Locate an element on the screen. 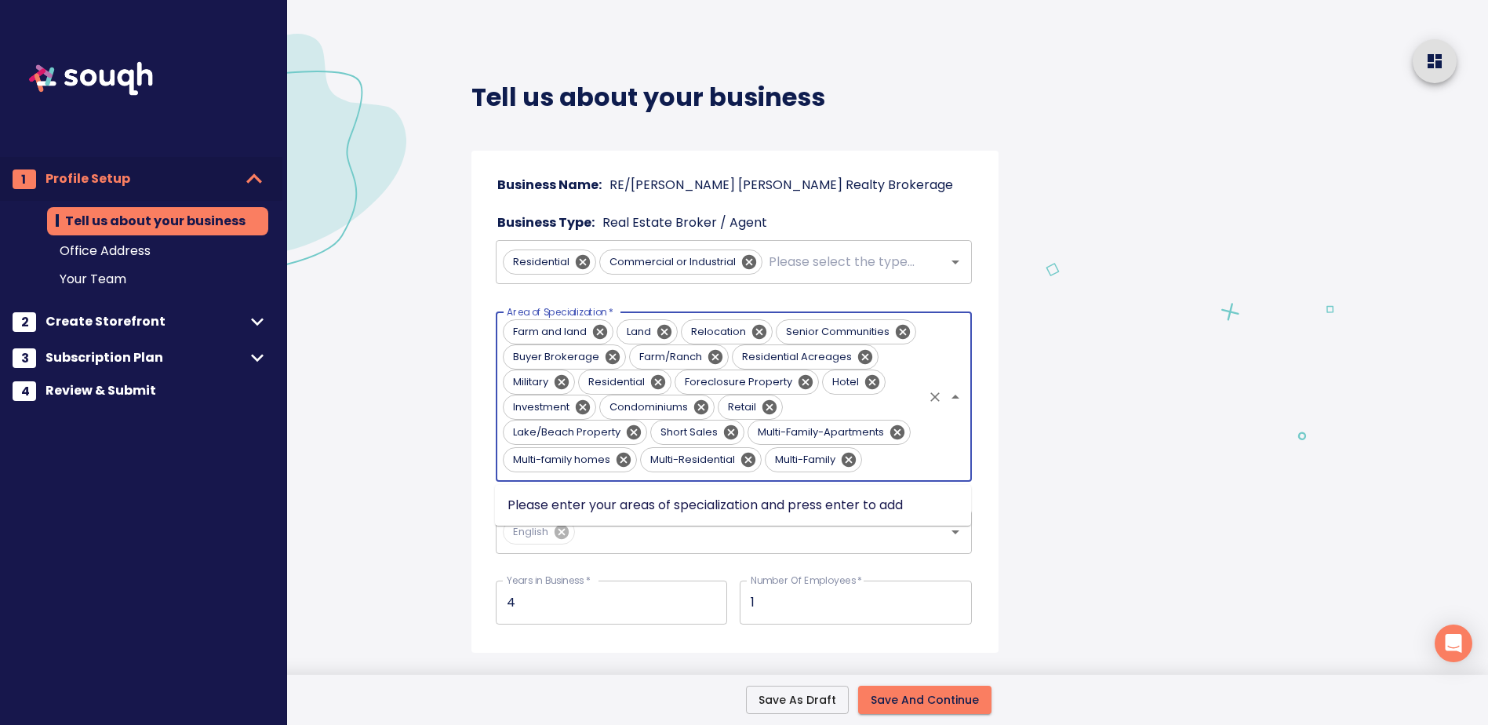  span: Save As Draft is located at coordinates (797, 700).